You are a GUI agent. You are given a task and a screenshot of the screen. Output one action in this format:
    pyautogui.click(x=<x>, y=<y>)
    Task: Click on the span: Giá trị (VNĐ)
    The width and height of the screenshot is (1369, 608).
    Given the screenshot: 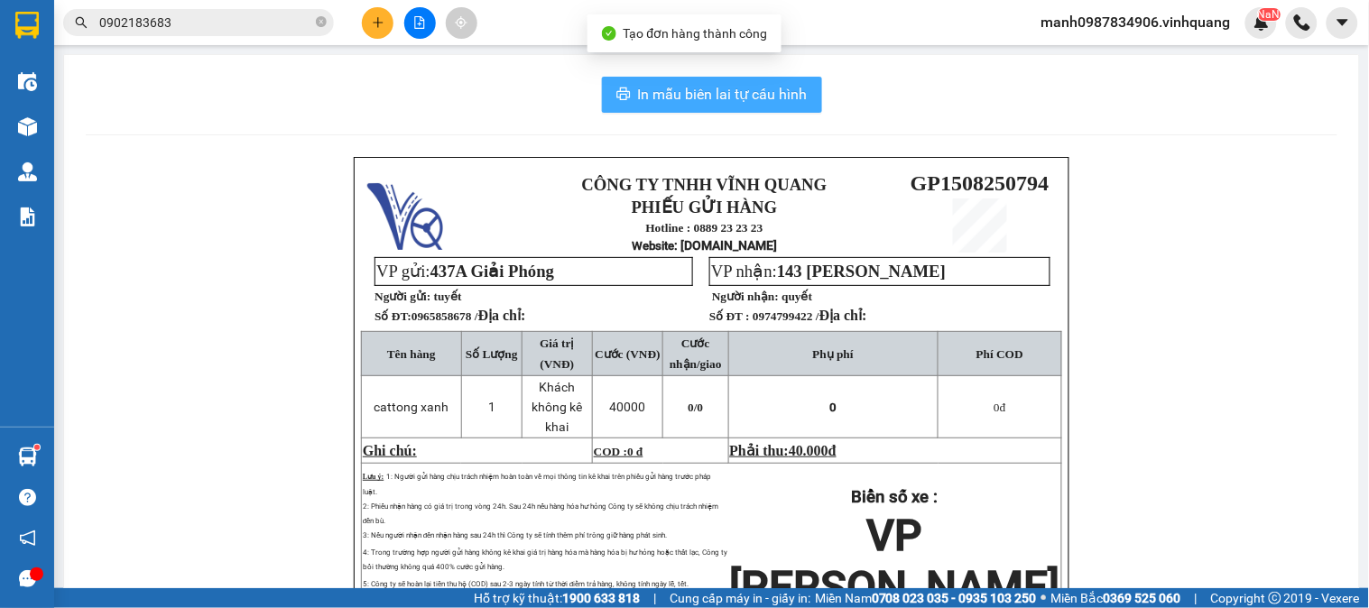 What is the action you would take?
    pyautogui.click(x=557, y=354)
    